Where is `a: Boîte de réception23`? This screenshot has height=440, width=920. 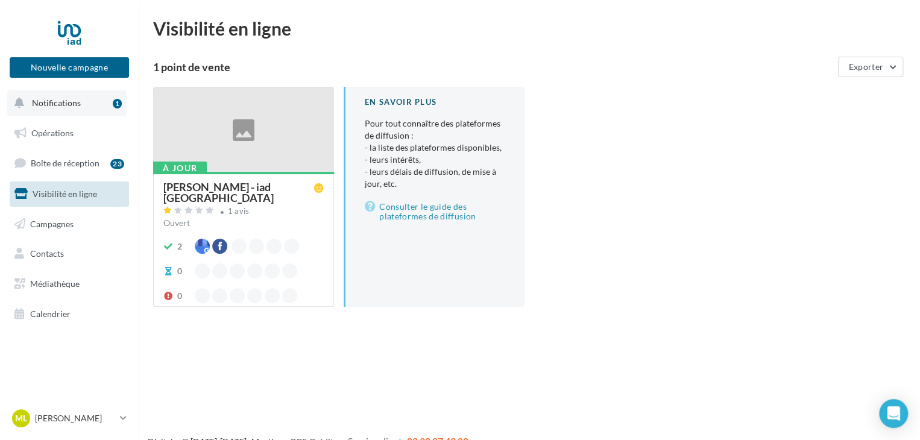
a: Boîte de réception23 is located at coordinates (69, 163).